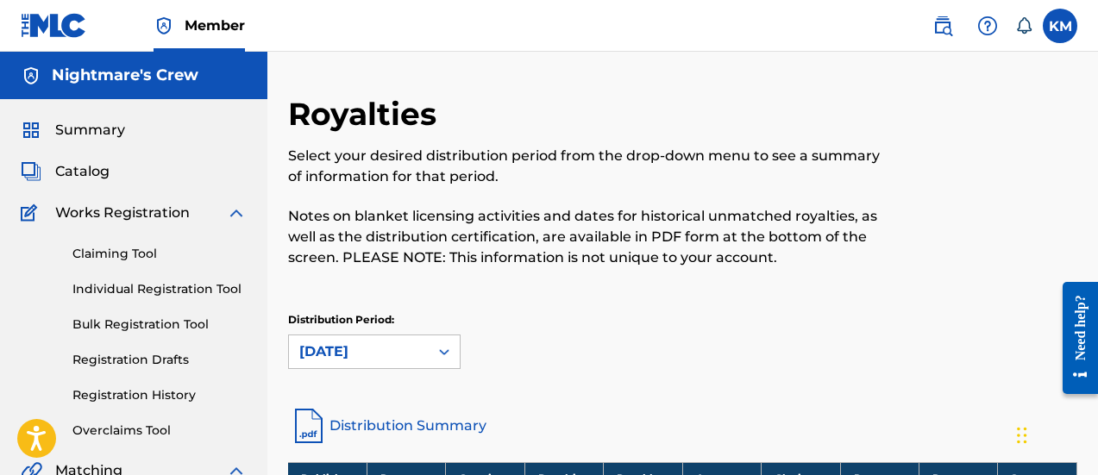  What do you see at coordinates (1055, 434) in the screenshot?
I see `div: Chat Widget` at bounding box center [1055, 434].